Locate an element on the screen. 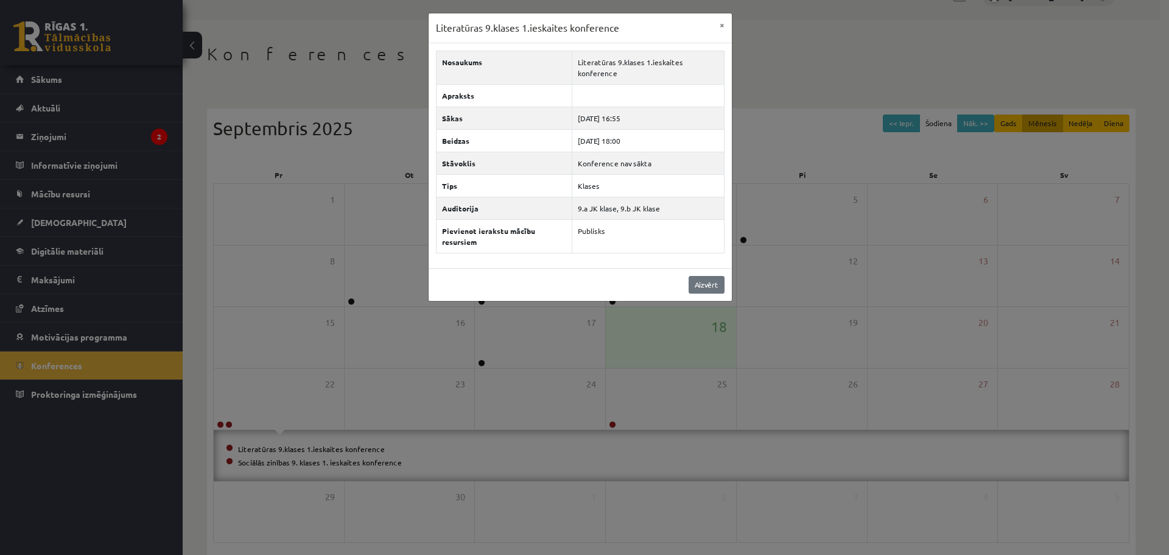 Image resolution: width=1169 pixels, height=555 pixels. th: Apraksts is located at coordinates (504, 95).